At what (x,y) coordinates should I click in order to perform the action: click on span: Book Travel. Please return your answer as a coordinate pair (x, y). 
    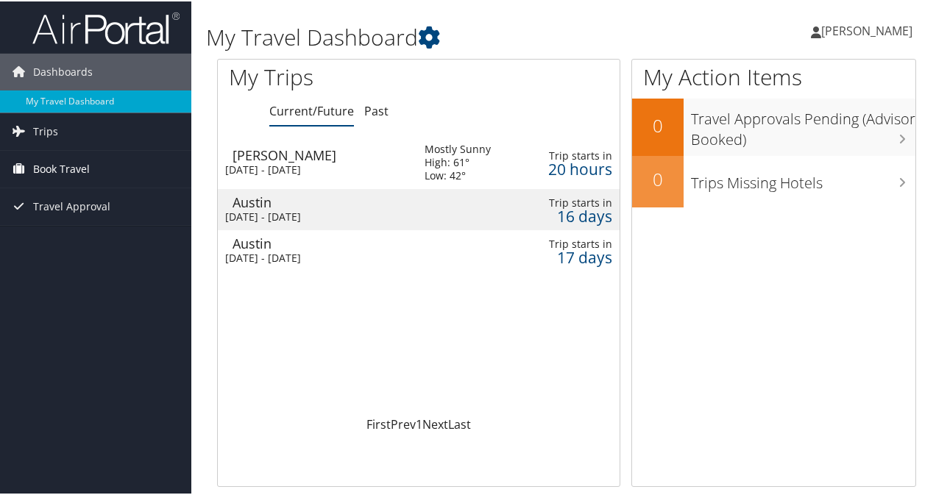
    Looking at the image, I should click on (61, 168).